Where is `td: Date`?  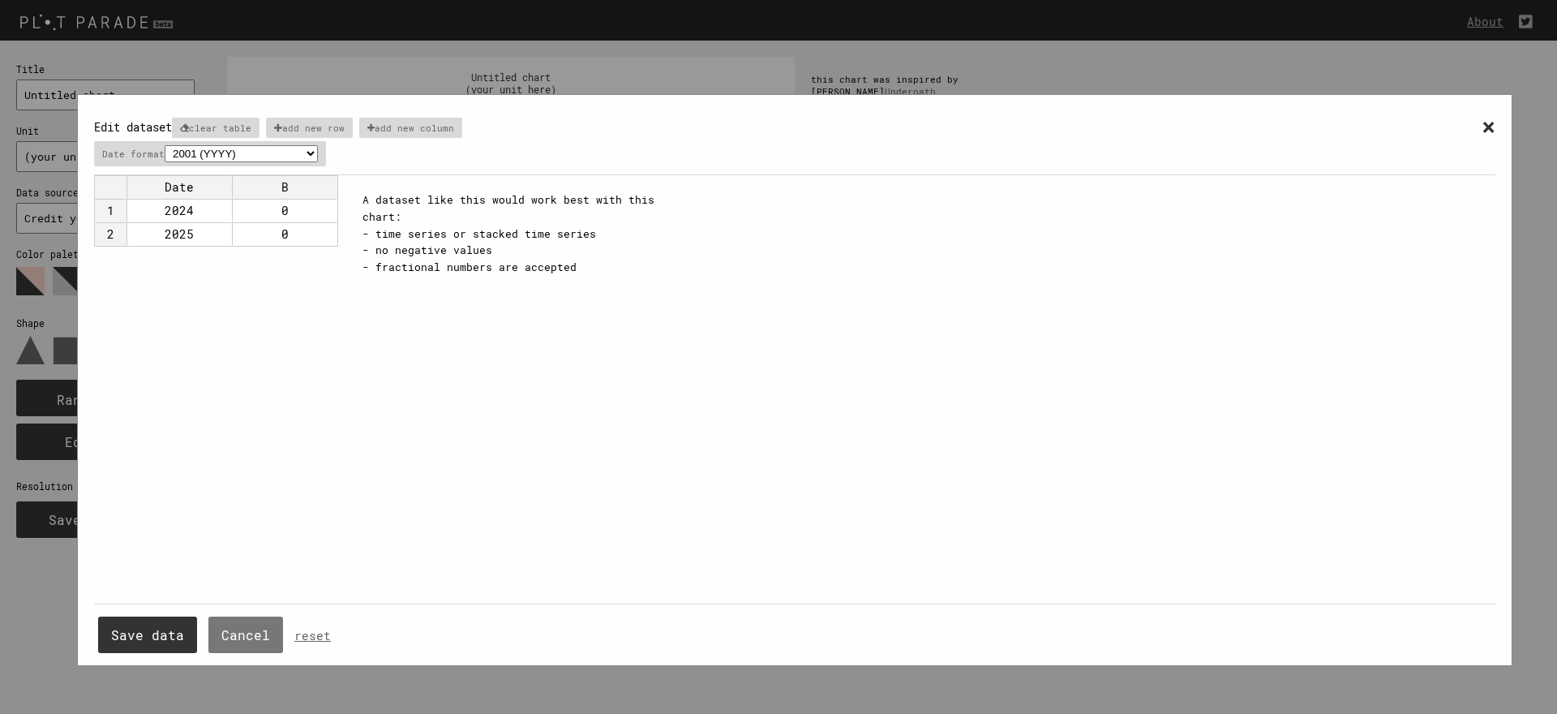 td: Date is located at coordinates (179, 187).